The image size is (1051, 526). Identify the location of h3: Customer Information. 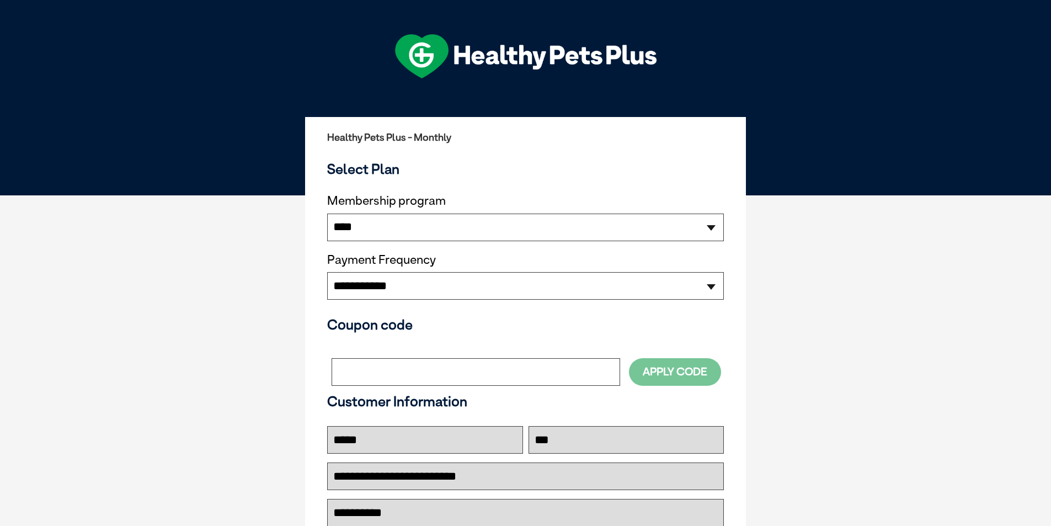
(525, 401).